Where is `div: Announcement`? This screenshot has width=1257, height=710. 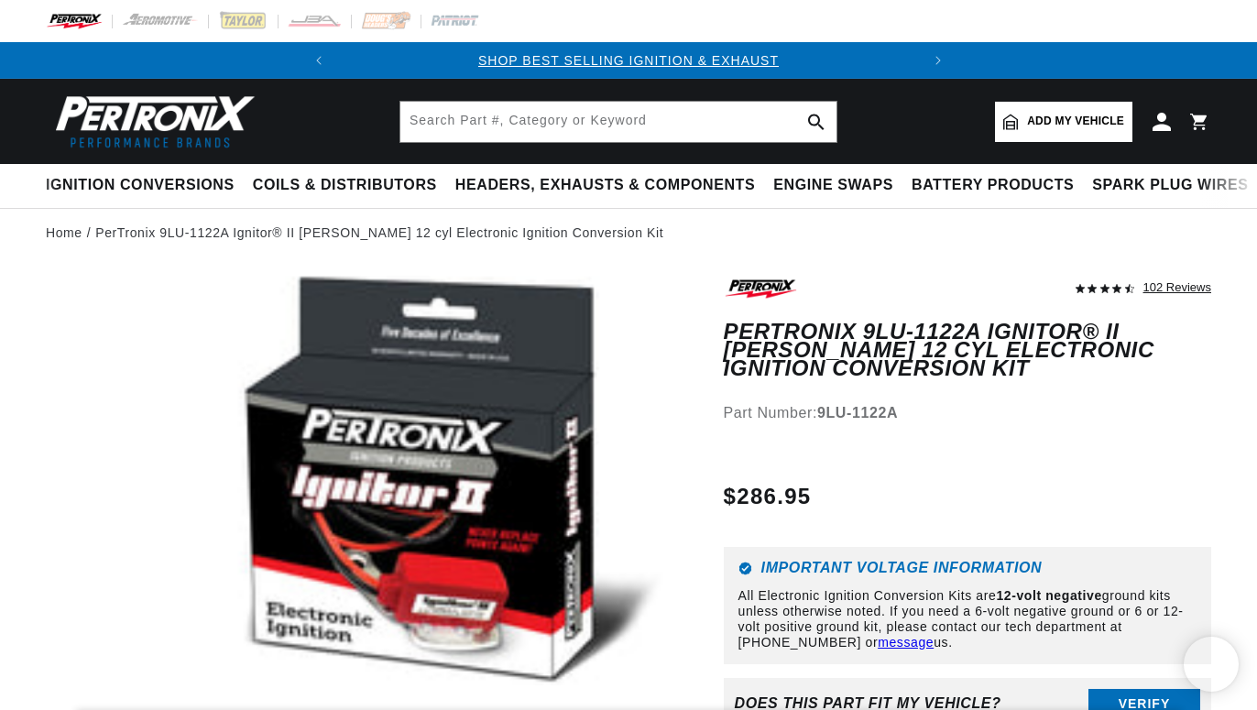
div: Announcement is located at coordinates (629, 60).